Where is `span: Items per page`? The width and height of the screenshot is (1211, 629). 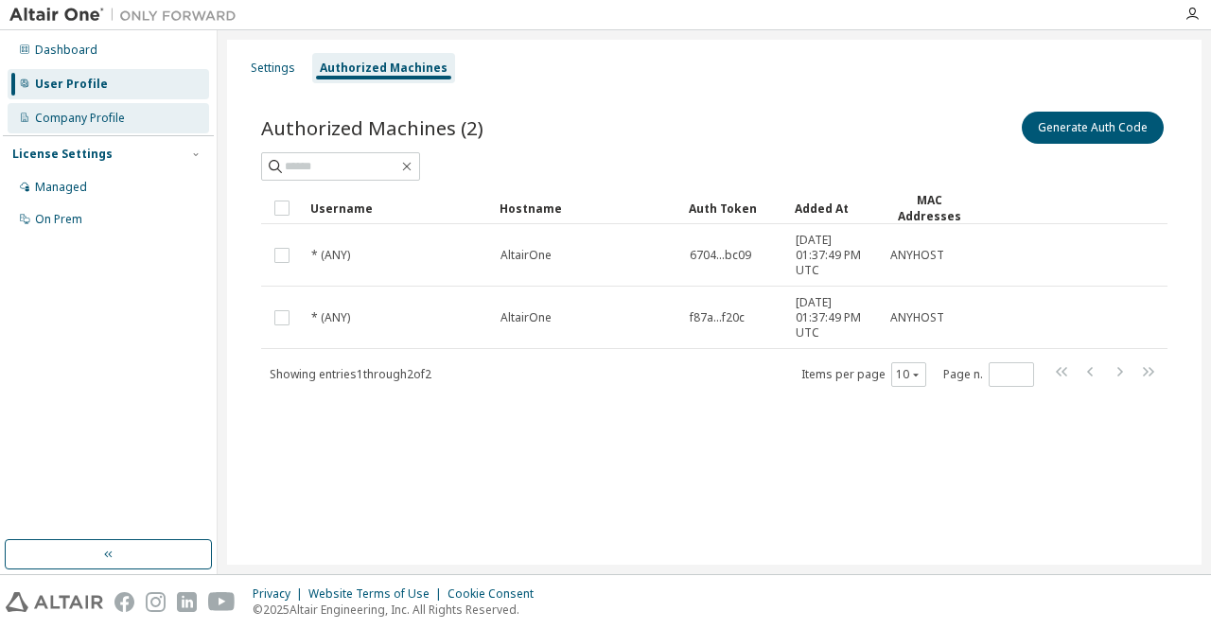 span: Items per page is located at coordinates (864, 375).